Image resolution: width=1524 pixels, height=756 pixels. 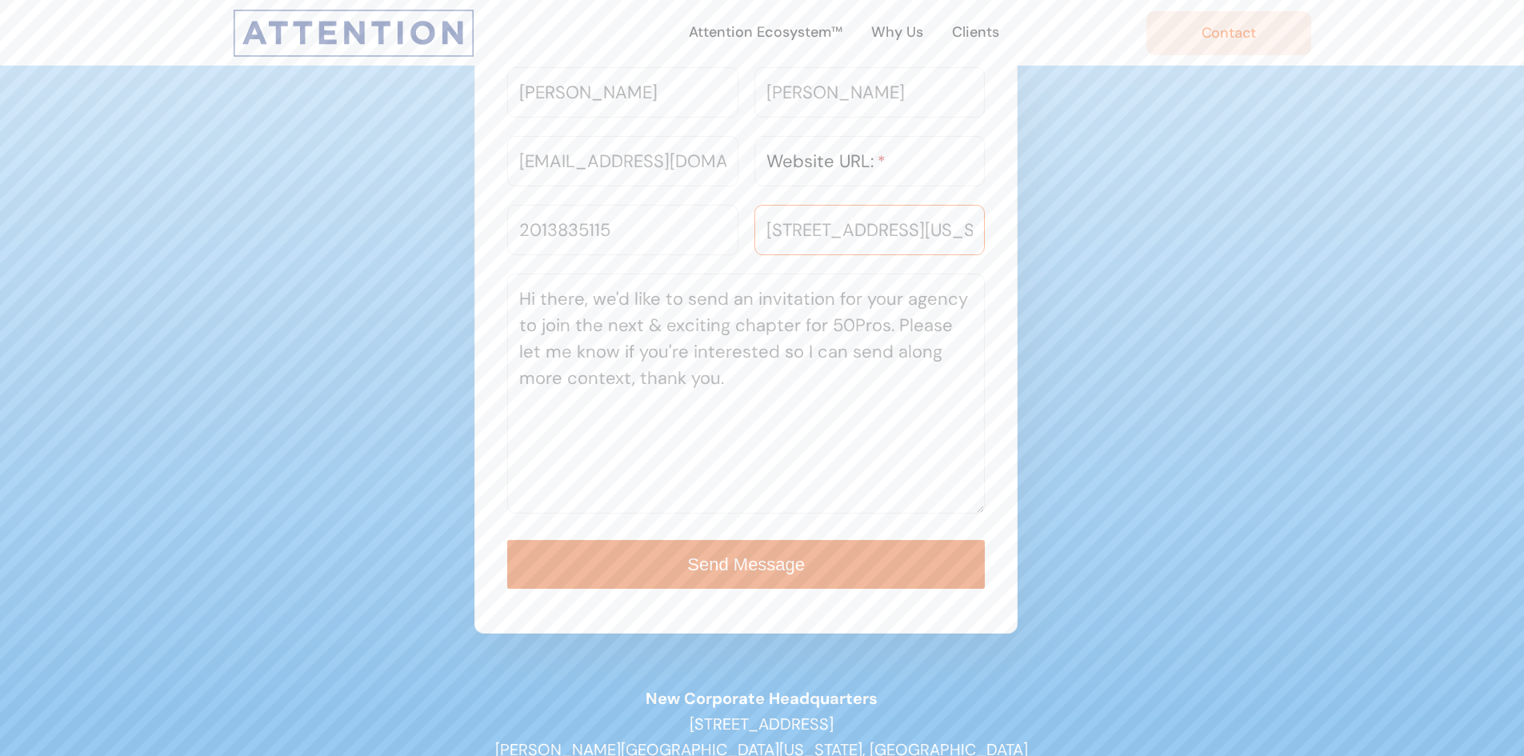 I want to click on a: Why Us, so click(x=897, y=33).